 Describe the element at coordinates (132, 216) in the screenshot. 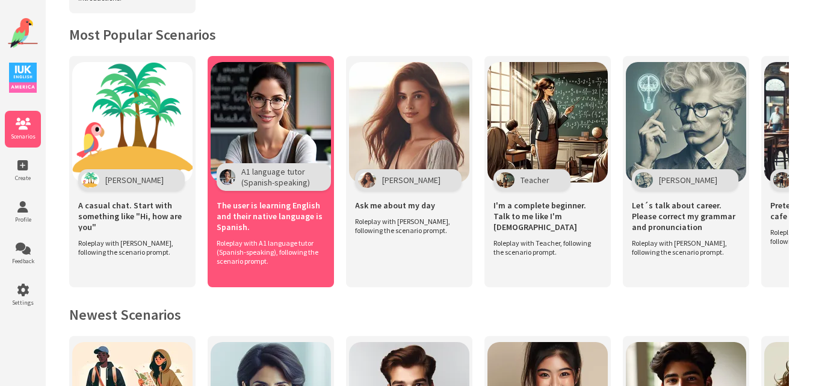

I see `span: A casual chat. Start with something like "Hi, how are you"` at that location.